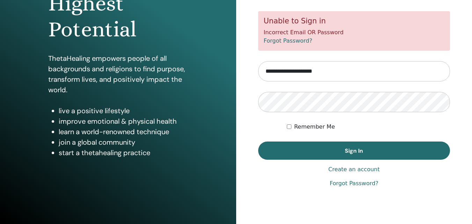 The width and height of the screenshot is (472, 224). I want to click on li: learn a world-renowned technique, so click(123, 132).